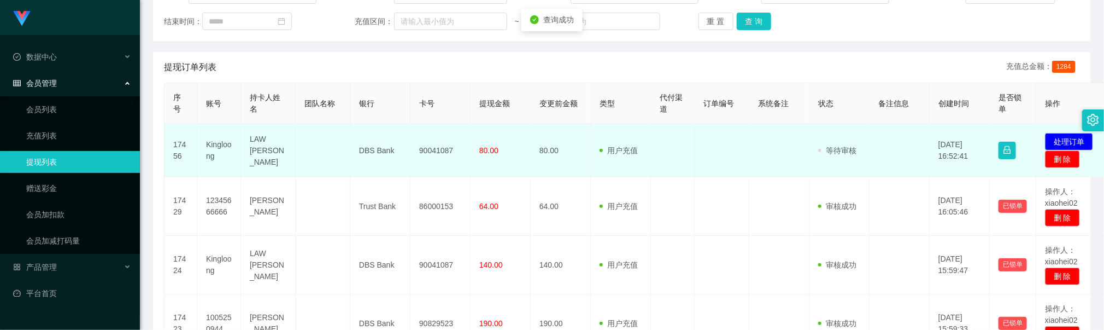 The height and width of the screenshot is (330, 1104). I want to click on i: 图标: setting, so click(1093, 120).